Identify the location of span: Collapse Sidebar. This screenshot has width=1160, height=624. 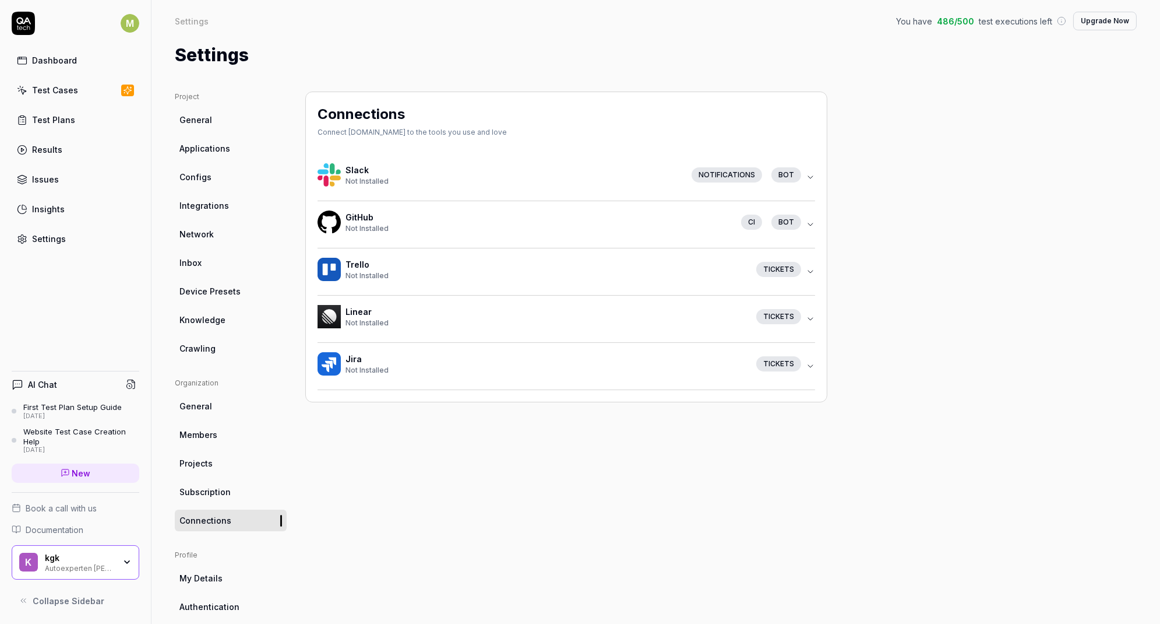
(68, 600).